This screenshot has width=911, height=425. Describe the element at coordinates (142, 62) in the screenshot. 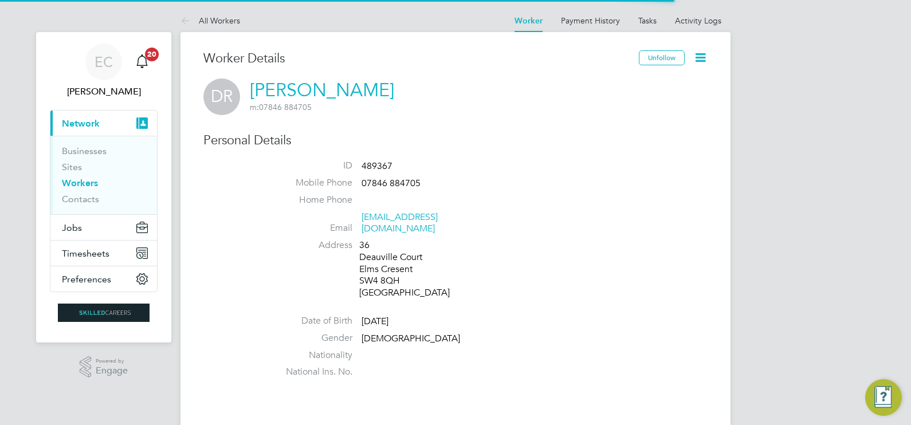

I see `a: 20` at that location.